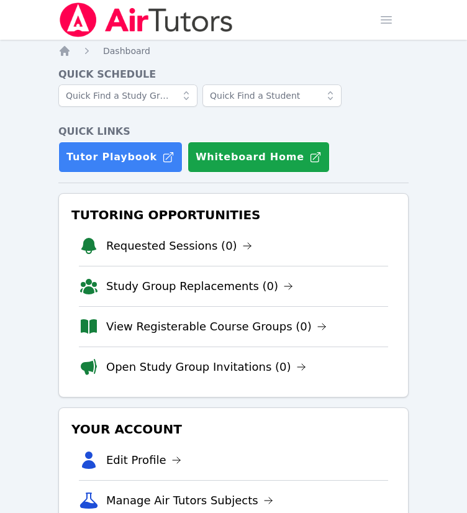  What do you see at coordinates (206, 367) in the screenshot?
I see `a: Open Study Group Invitations (0)` at bounding box center [206, 367].